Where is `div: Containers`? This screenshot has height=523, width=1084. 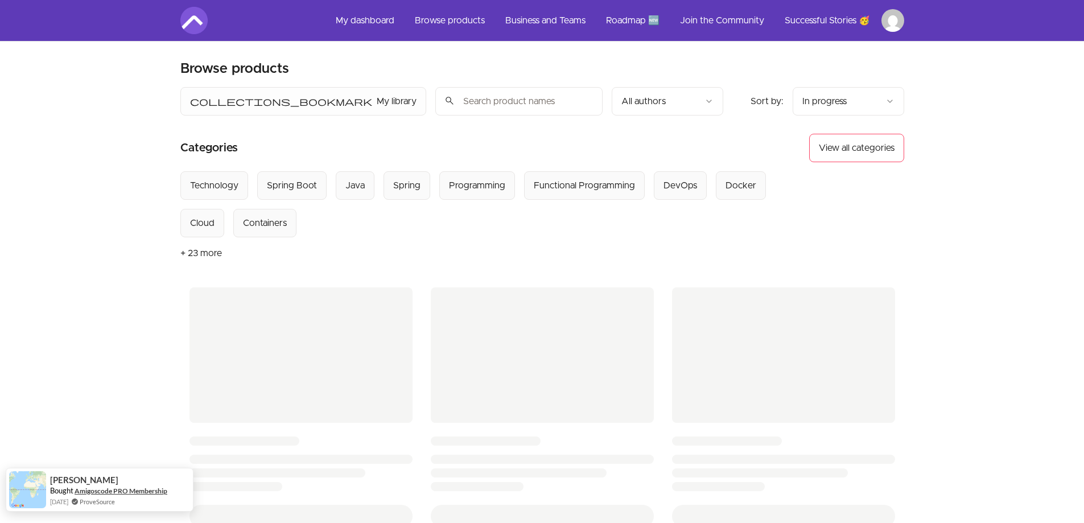 div: Containers is located at coordinates (265, 223).